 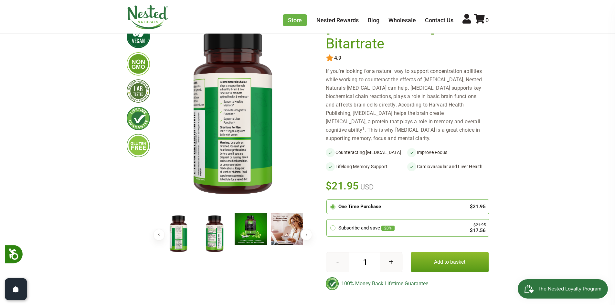 What do you see at coordinates (487, 20) in the screenshot?
I see `span: 0` at bounding box center [487, 20].